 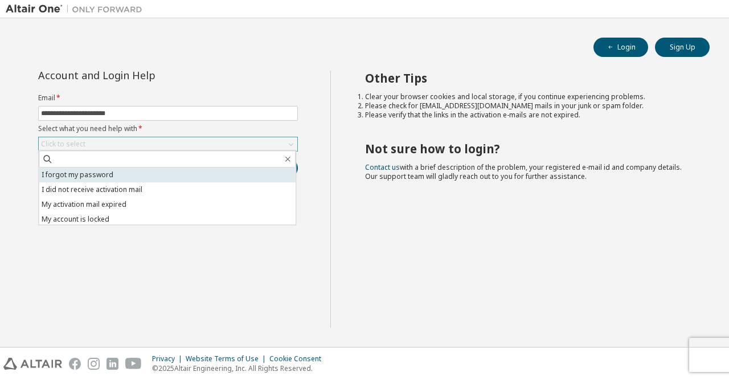 What do you see at coordinates (167, 175) in the screenshot?
I see `li: I forgot my password` at bounding box center [167, 175].